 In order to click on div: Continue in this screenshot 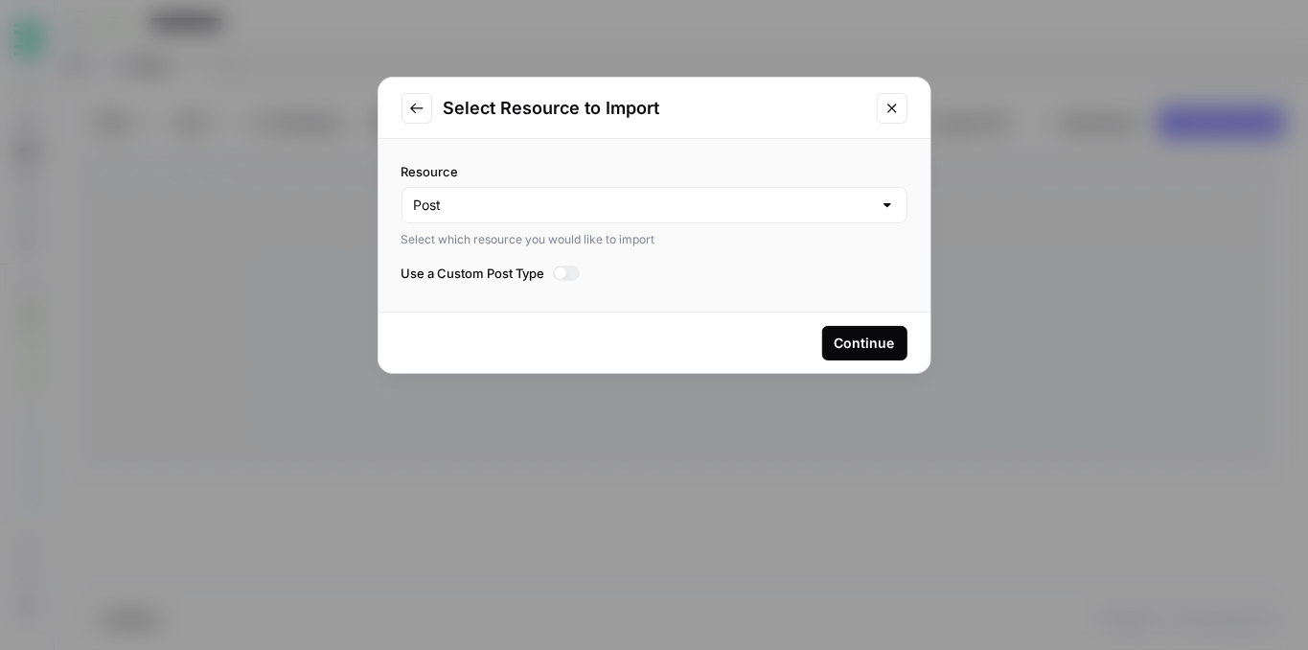, I will do `click(865, 343)`.